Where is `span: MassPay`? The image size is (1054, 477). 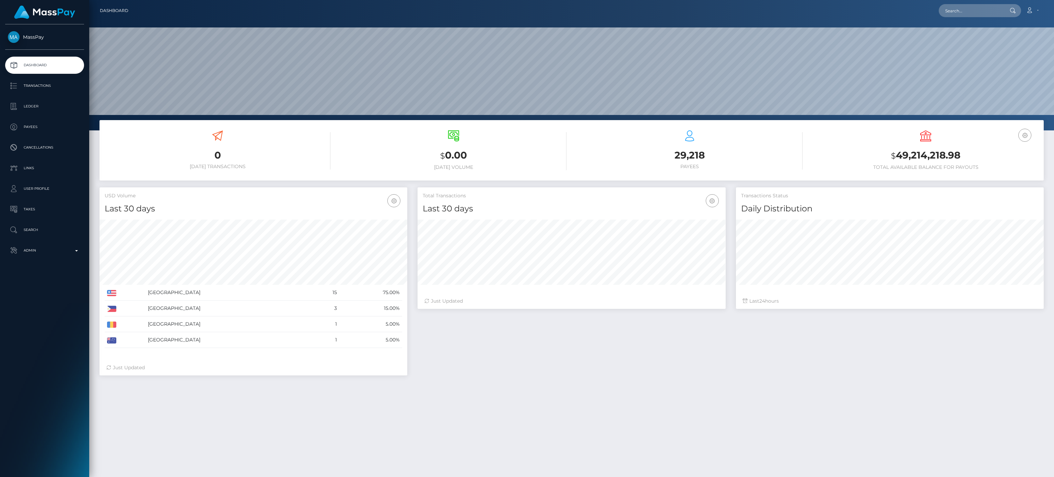
span: MassPay is located at coordinates (45, 37).